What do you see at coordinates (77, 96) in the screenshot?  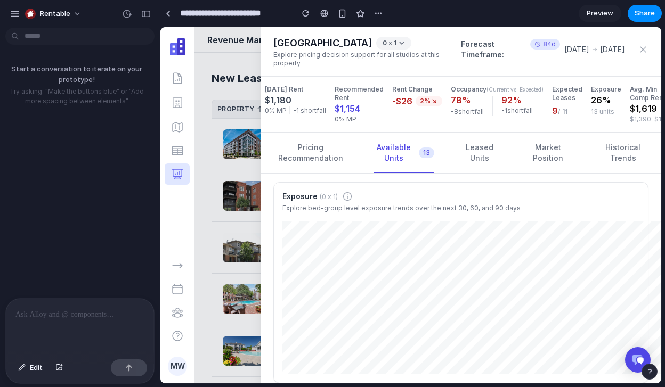 I see `p: Try asking: "Make the buttons blue" or "Add more spacing between elements"` at bounding box center [77, 96].